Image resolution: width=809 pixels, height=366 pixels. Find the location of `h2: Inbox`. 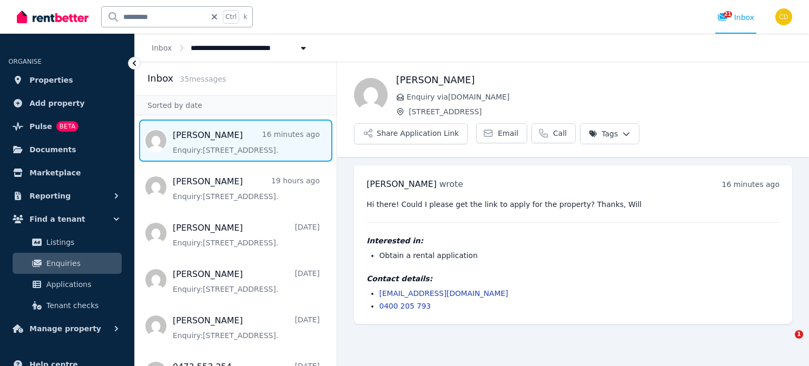

h2: Inbox is located at coordinates (160, 78).